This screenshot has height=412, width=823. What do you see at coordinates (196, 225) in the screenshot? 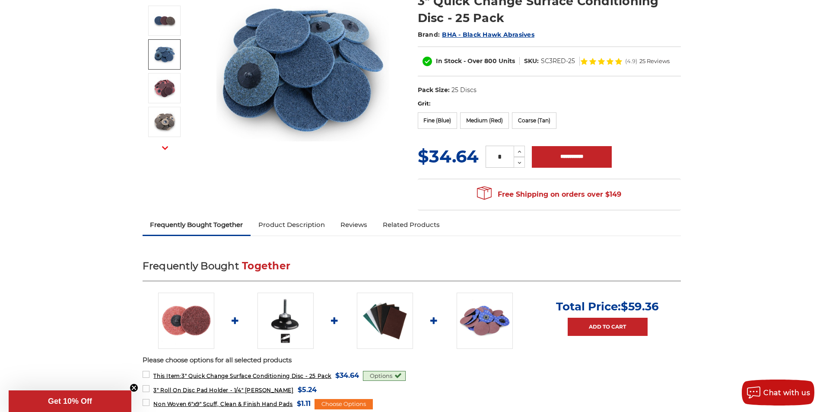
I see `a: Frequently Bought Together` at bounding box center [196, 225].